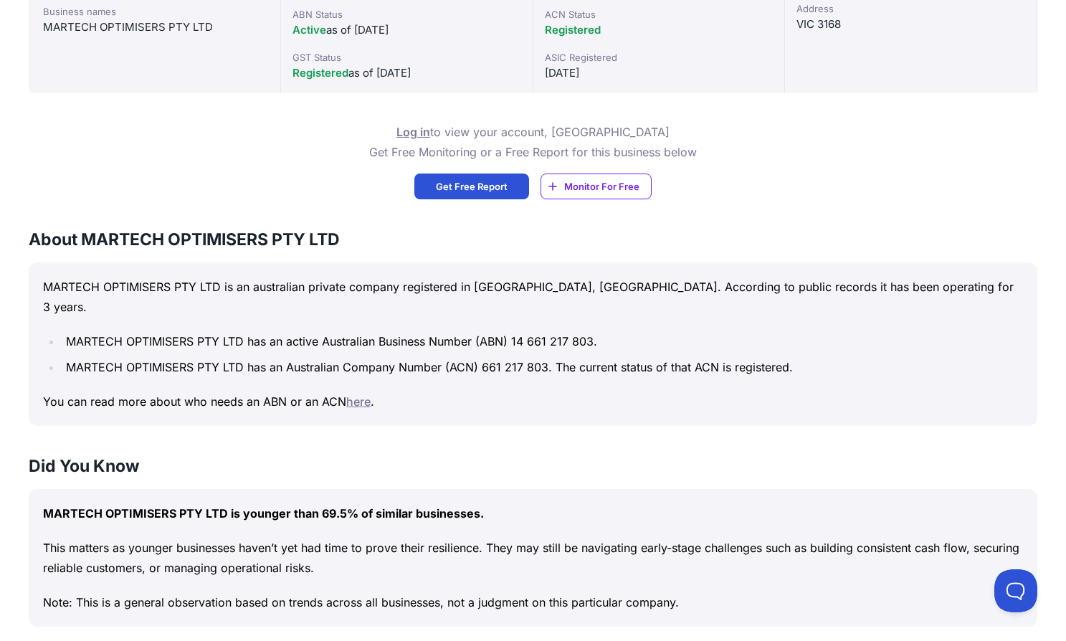 The height and width of the screenshot is (641, 1066). What do you see at coordinates (472, 186) in the screenshot?
I see `a: Get Free Report` at bounding box center [472, 186].